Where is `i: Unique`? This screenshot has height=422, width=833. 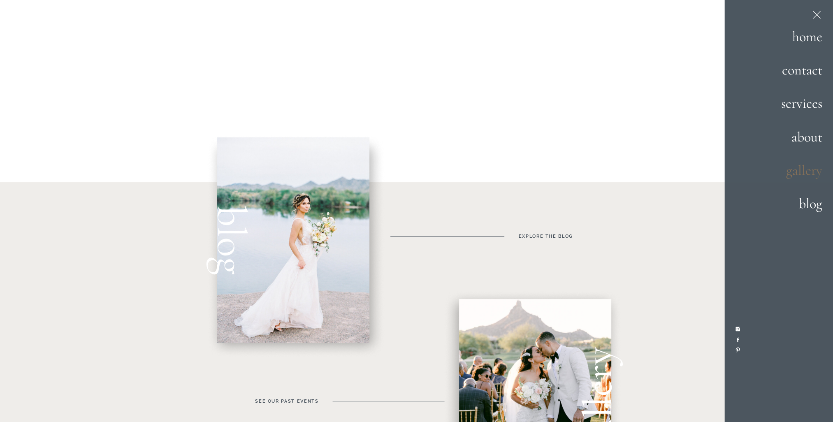 i: Unique is located at coordinates (619, 63).